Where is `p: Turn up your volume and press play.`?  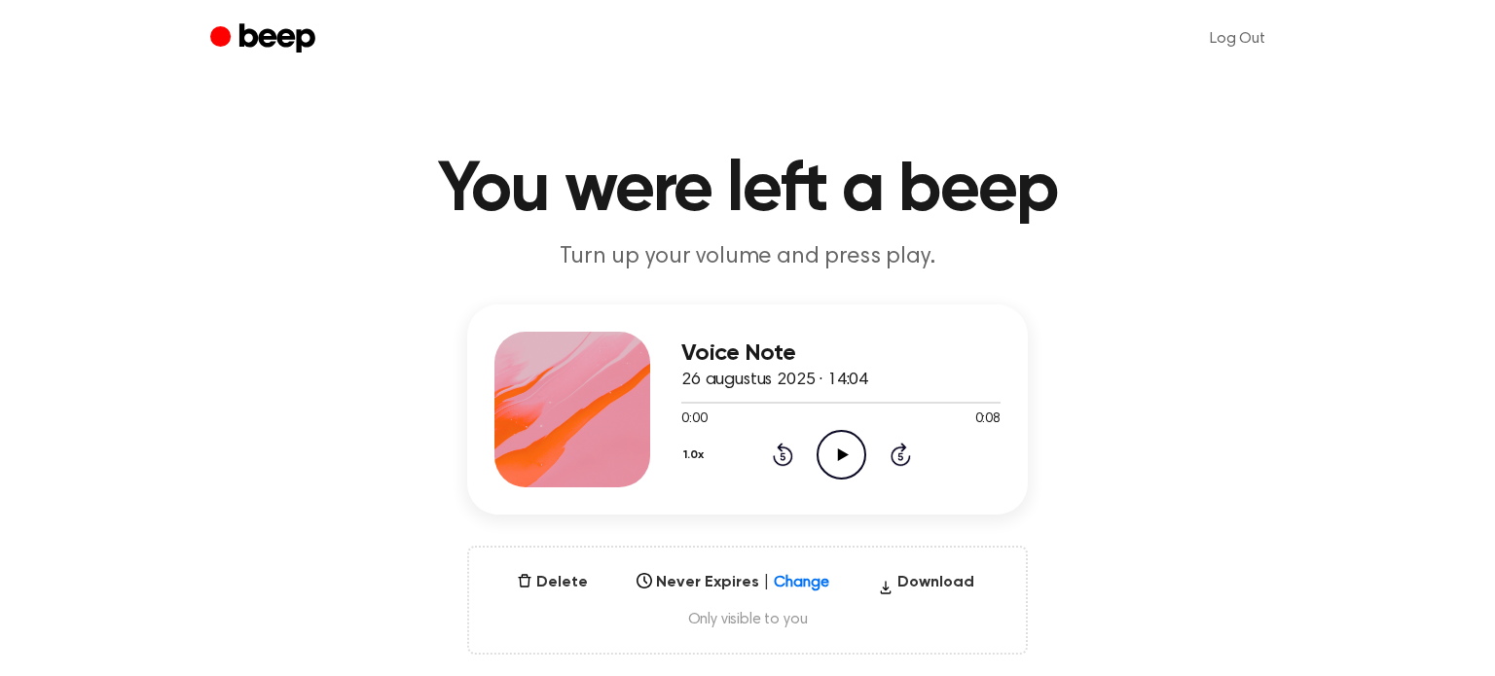 p: Turn up your volume and press play. is located at coordinates (747, 257).